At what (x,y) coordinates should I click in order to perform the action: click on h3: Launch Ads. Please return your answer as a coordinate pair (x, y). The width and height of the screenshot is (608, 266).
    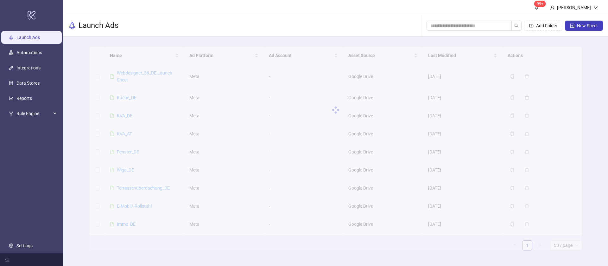
    Looking at the image, I should click on (98, 26).